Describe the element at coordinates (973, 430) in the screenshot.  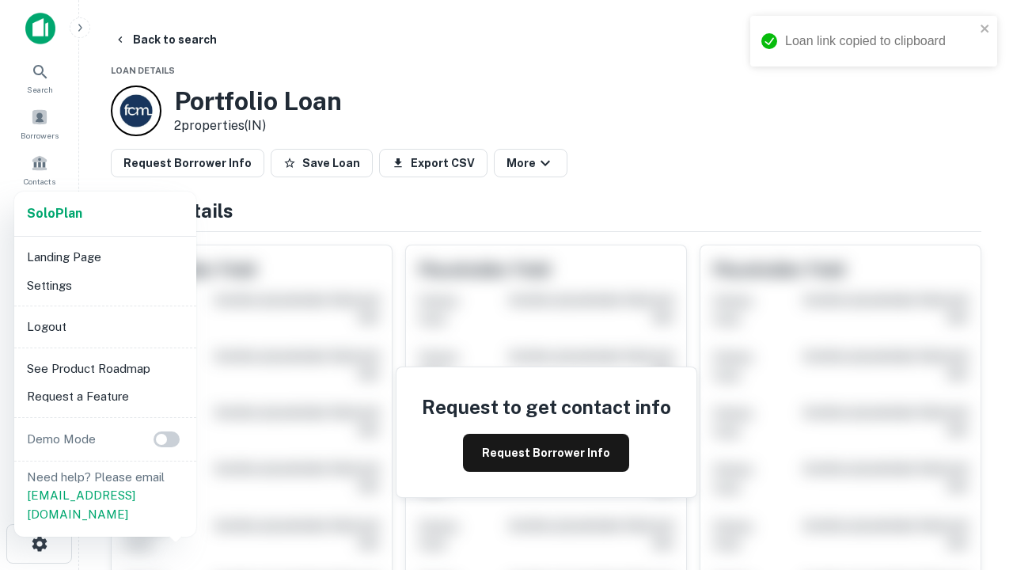
I see `div: Chat Widget` at that location.